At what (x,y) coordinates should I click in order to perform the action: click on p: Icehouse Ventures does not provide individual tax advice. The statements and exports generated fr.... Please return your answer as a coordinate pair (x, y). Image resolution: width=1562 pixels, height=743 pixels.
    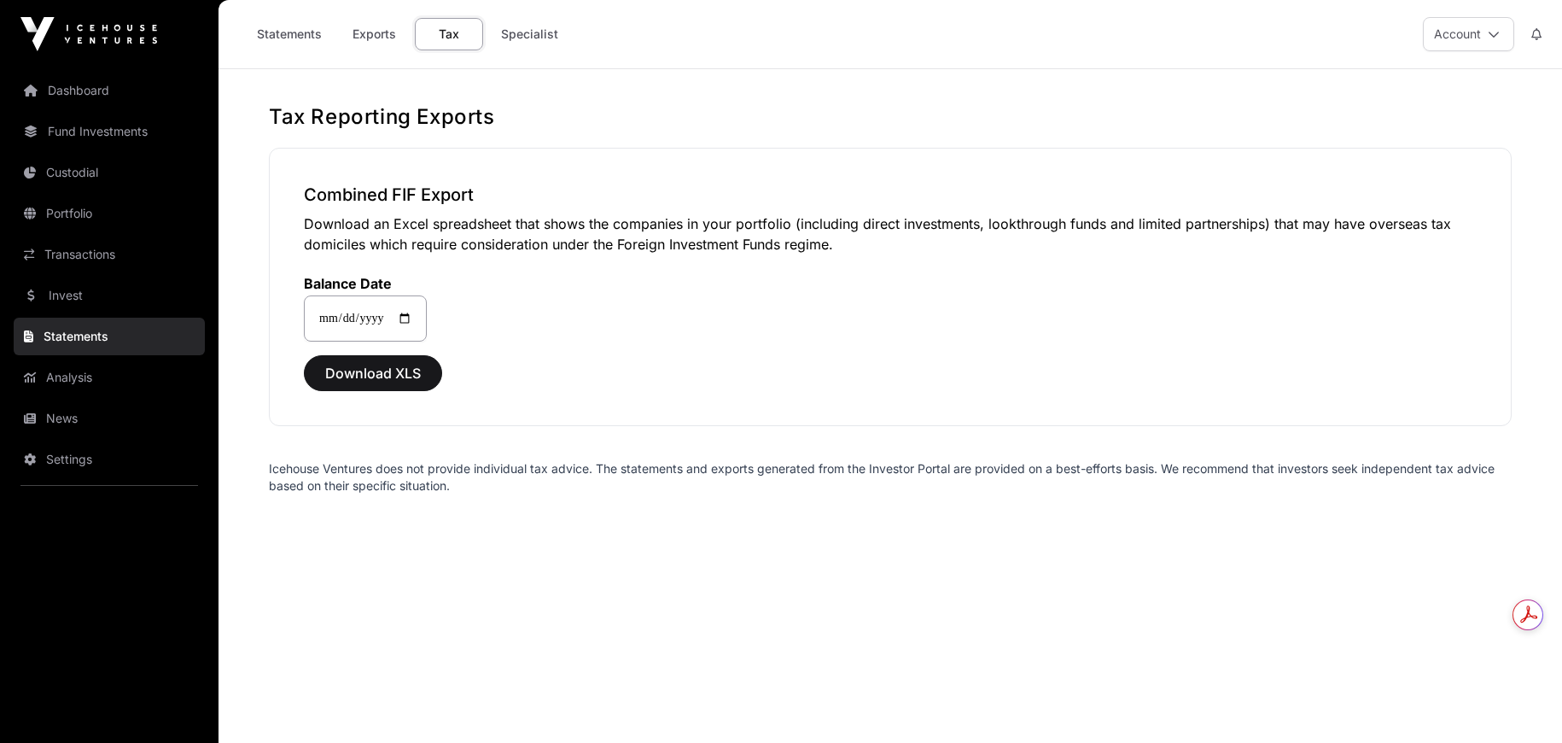
    Looking at the image, I should click on (891, 477).